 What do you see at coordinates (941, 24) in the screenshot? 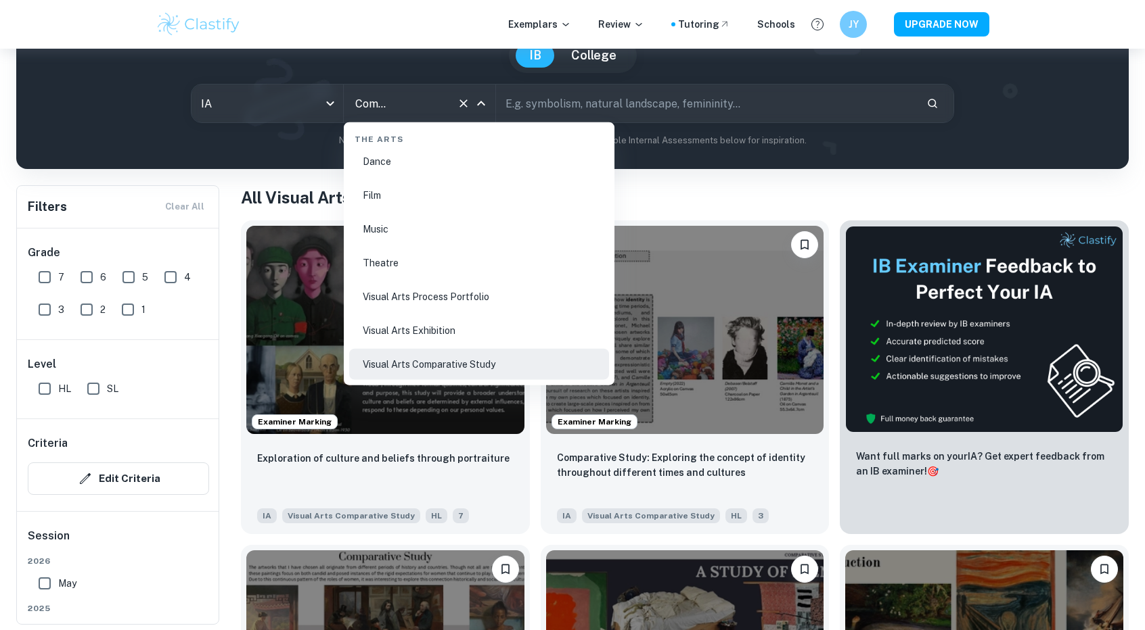
I see `button: UPGRADE NOW` at bounding box center [941, 24].